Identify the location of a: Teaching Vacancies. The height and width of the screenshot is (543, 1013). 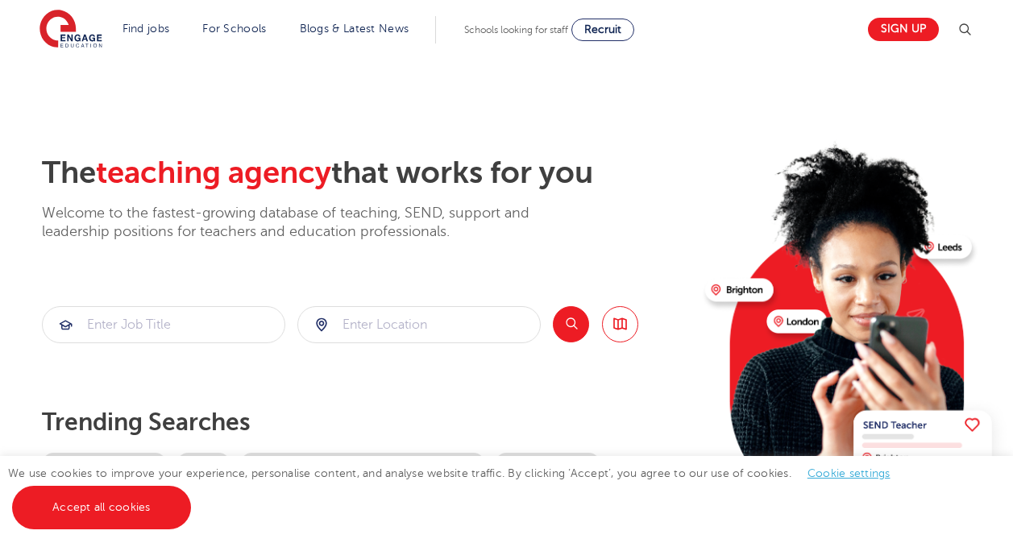
(104, 464).